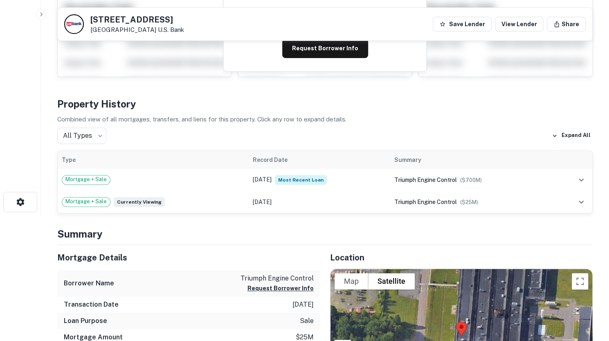 This screenshot has height=341, width=609. What do you see at coordinates (519, 24) in the screenshot?
I see `a: View Lender` at bounding box center [519, 24].